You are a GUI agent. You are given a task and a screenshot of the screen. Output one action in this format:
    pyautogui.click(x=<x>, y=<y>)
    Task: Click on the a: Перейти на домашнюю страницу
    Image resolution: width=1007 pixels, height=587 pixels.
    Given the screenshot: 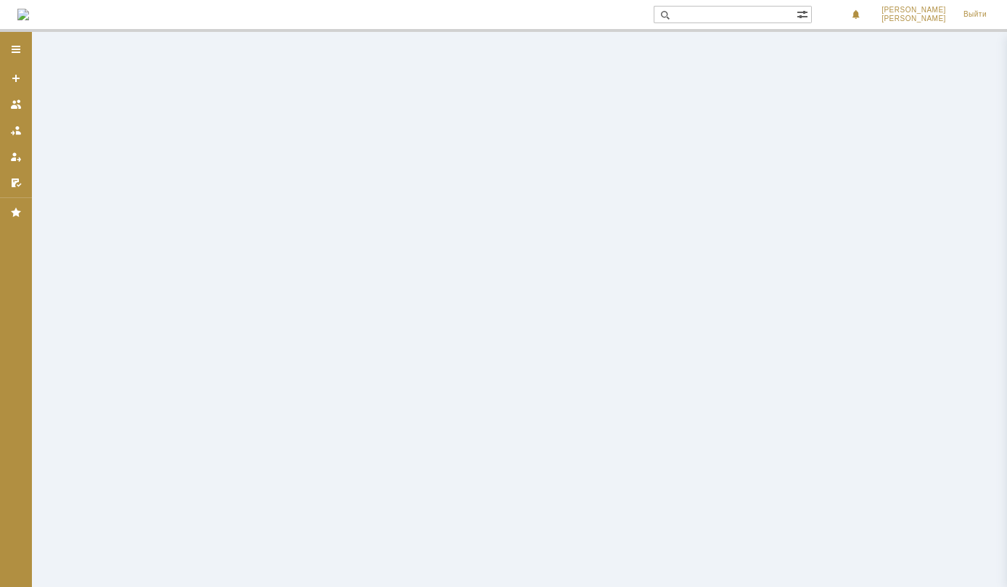 What is the action you would take?
    pyautogui.click(x=23, y=15)
    